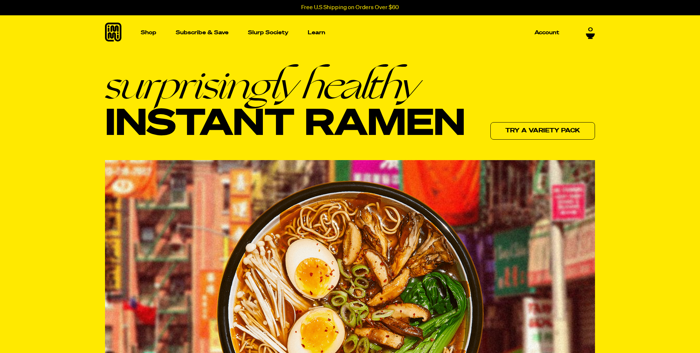 The image size is (700, 353). I want to click on p: Shop, so click(148, 32).